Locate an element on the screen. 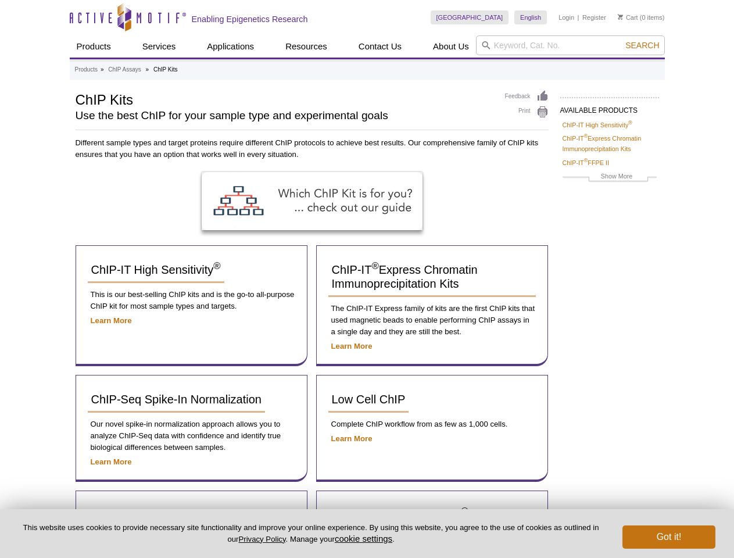  h1: ChIP Kits is located at coordinates (284, 99).